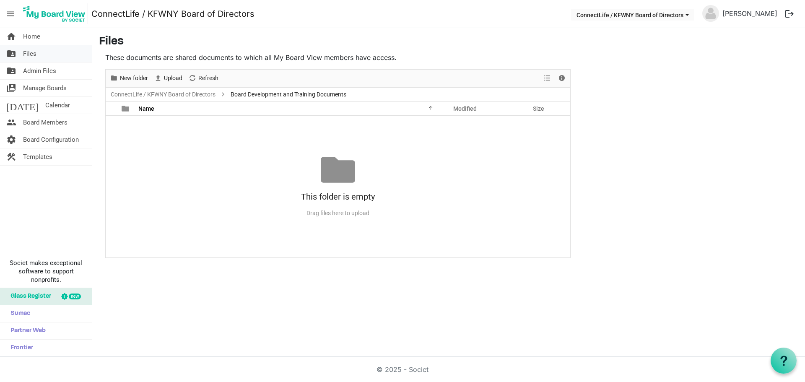 The height and width of the screenshot is (382, 805). I want to click on span: Size, so click(538, 109).